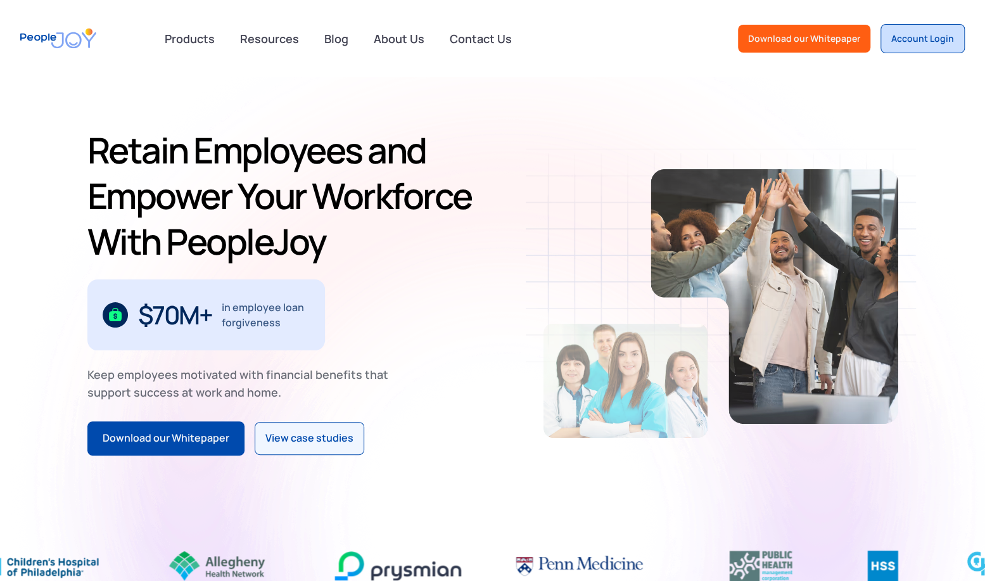  What do you see at coordinates (58, 38) in the screenshot?
I see `a: home` at bounding box center [58, 38].